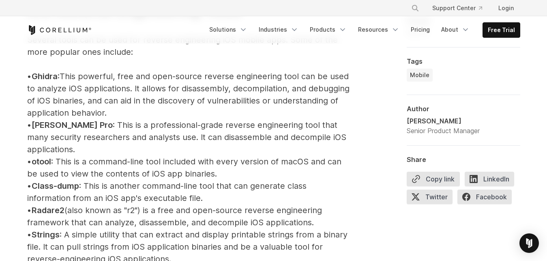 Image resolution: width=547 pixels, height=261 pixels. I want to click on a: Pricing, so click(420, 30).